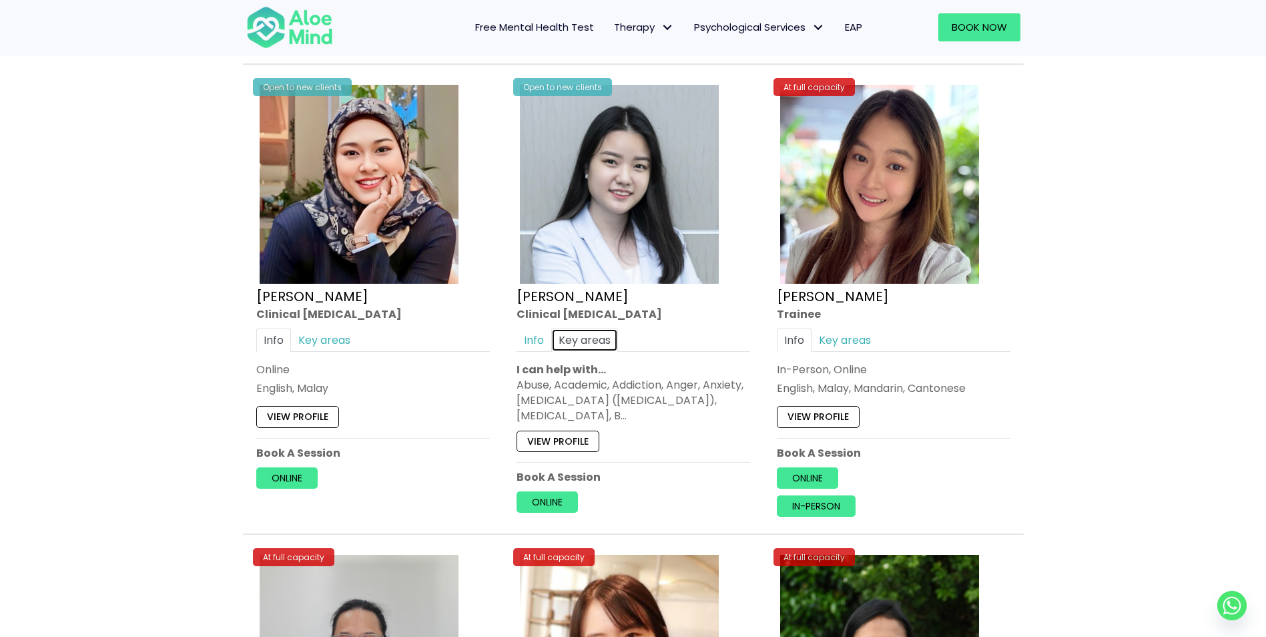  I want to click on a: Whatsapp, so click(1232, 606).